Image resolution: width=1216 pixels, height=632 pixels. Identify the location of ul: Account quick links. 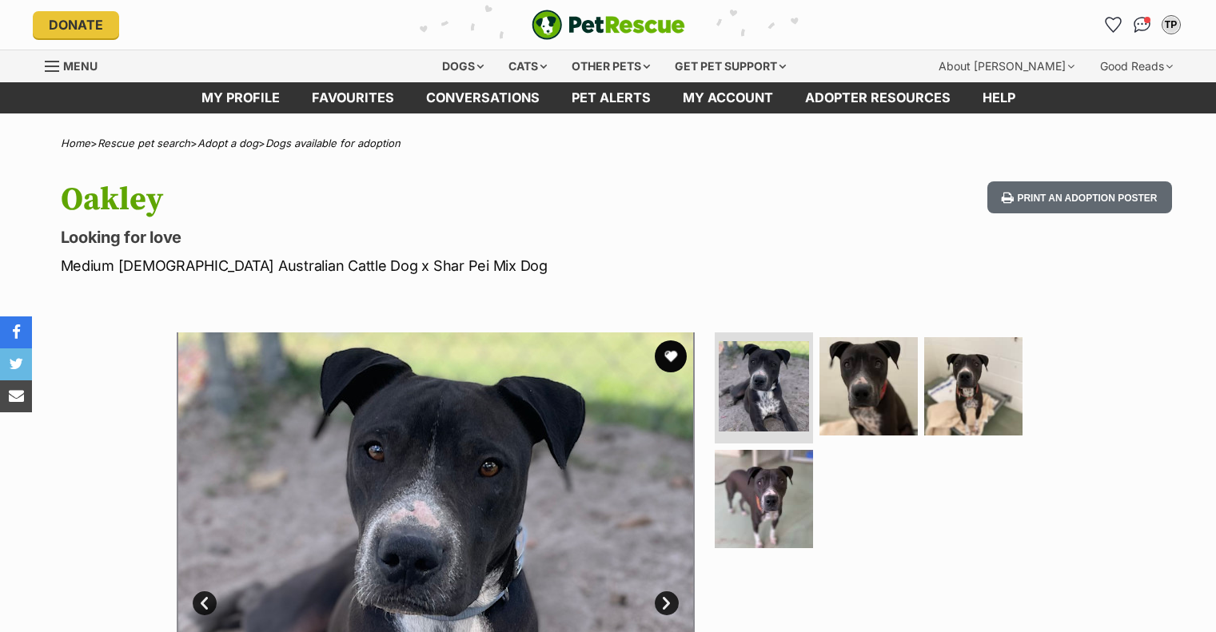
(1142, 25).